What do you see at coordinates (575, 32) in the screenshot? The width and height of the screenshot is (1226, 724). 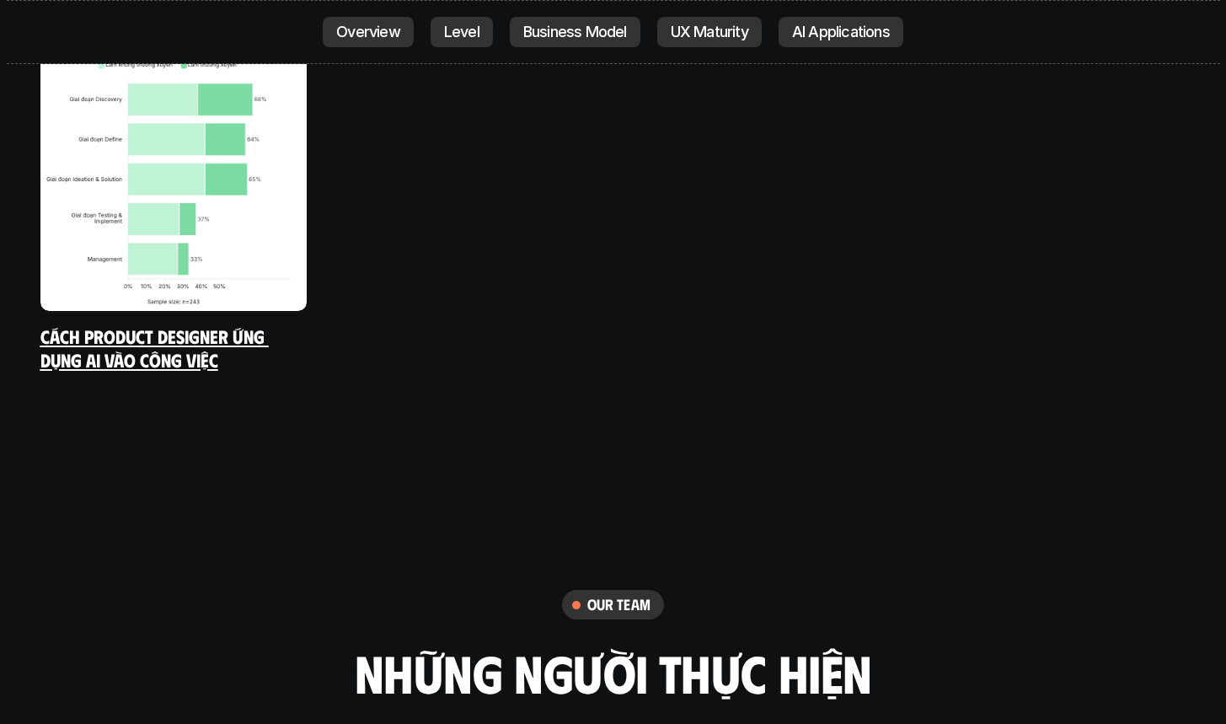 I see `a: Business Model` at bounding box center [575, 32].